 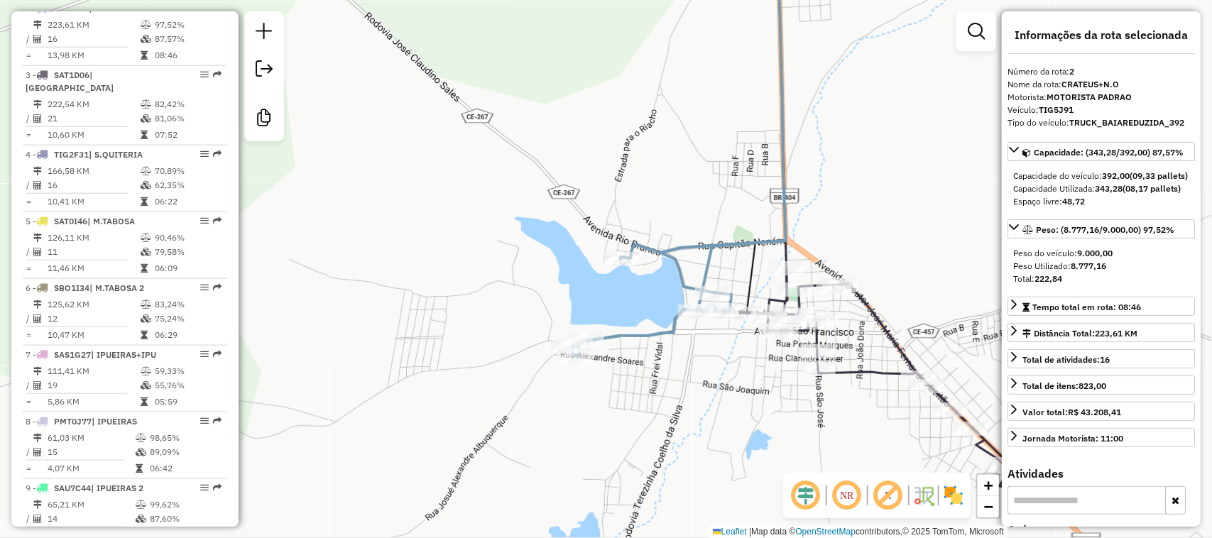 I want to click on td: 10,47 KM, so click(x=93, y=335).